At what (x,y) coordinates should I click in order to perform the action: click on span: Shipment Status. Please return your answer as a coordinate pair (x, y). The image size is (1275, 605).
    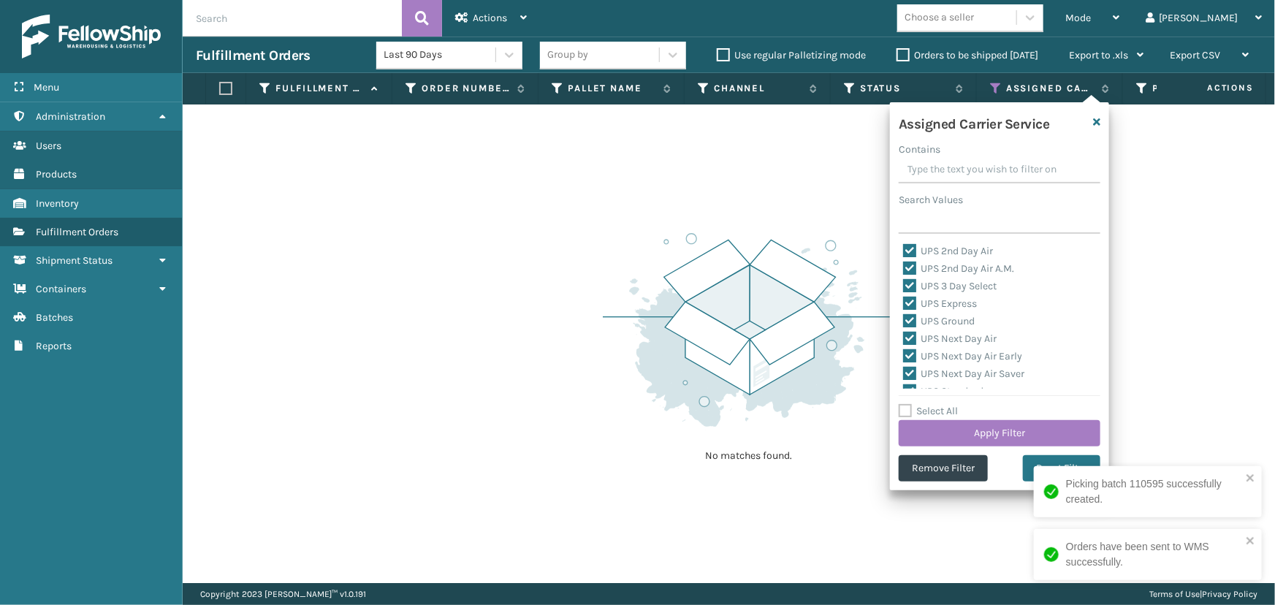
    Looking at the image, I should click on (74, 260).